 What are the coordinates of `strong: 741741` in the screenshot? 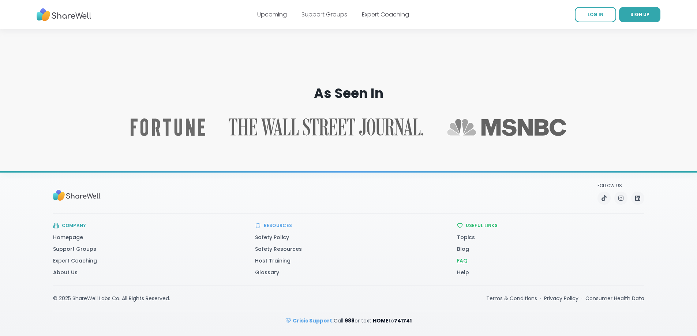 It's located at (403, 321).